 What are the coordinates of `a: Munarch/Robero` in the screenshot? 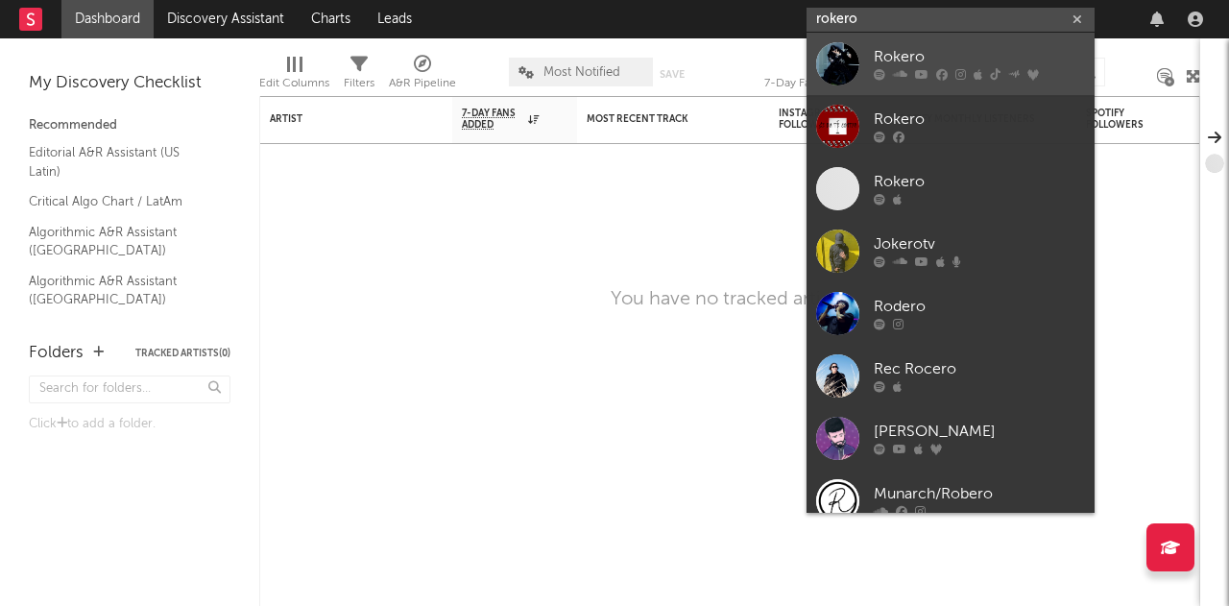 It's located at (950, 500).